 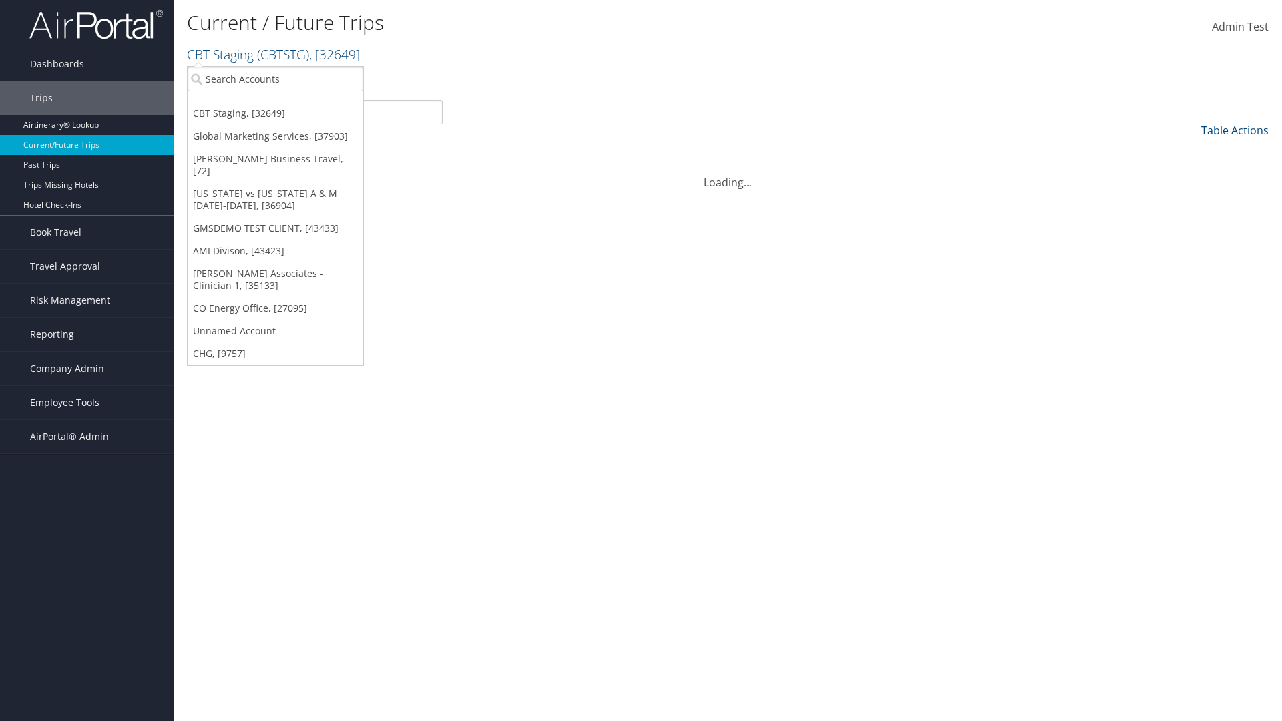 I want to click on input: Search Accounts, so click(x=275, y=79).